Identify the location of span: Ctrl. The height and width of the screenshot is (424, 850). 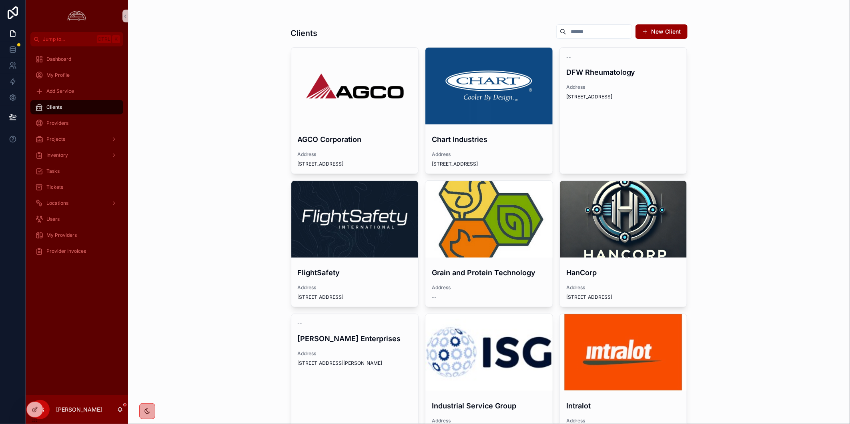
(104, 39).